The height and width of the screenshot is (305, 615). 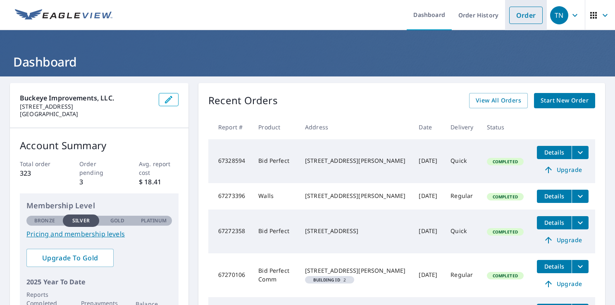 I want to click on button: detailsBtn-67273396, so click(x=554, y=196).